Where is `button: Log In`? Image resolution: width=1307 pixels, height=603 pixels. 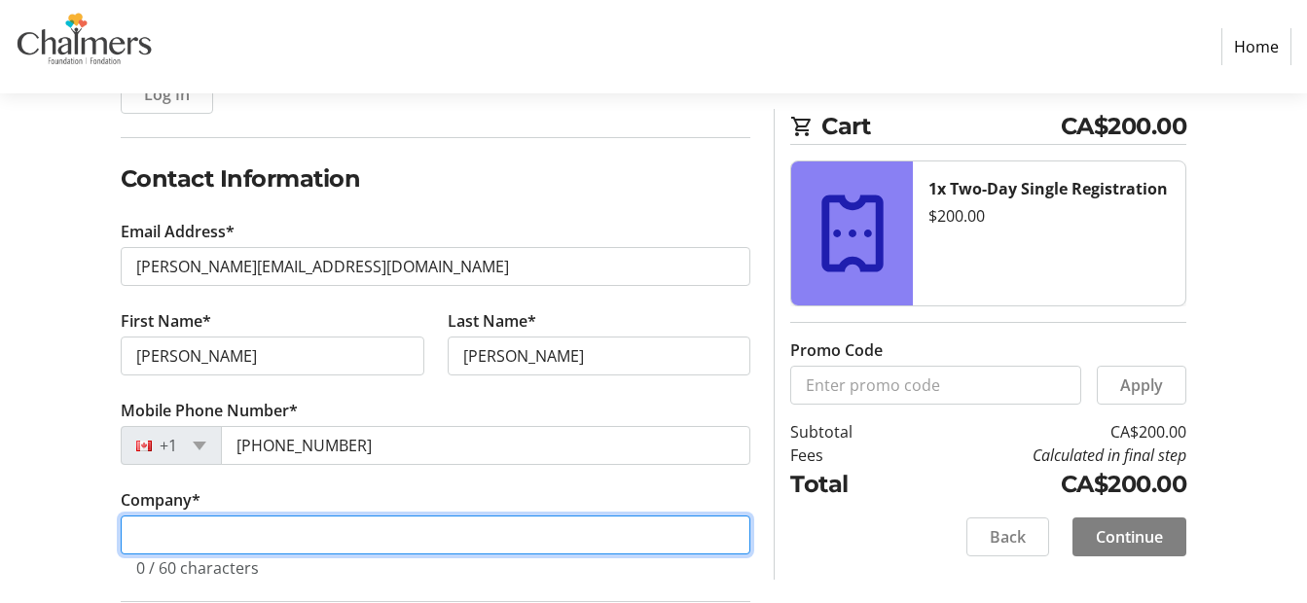 button: Log In is located at coordinates (166, 94).